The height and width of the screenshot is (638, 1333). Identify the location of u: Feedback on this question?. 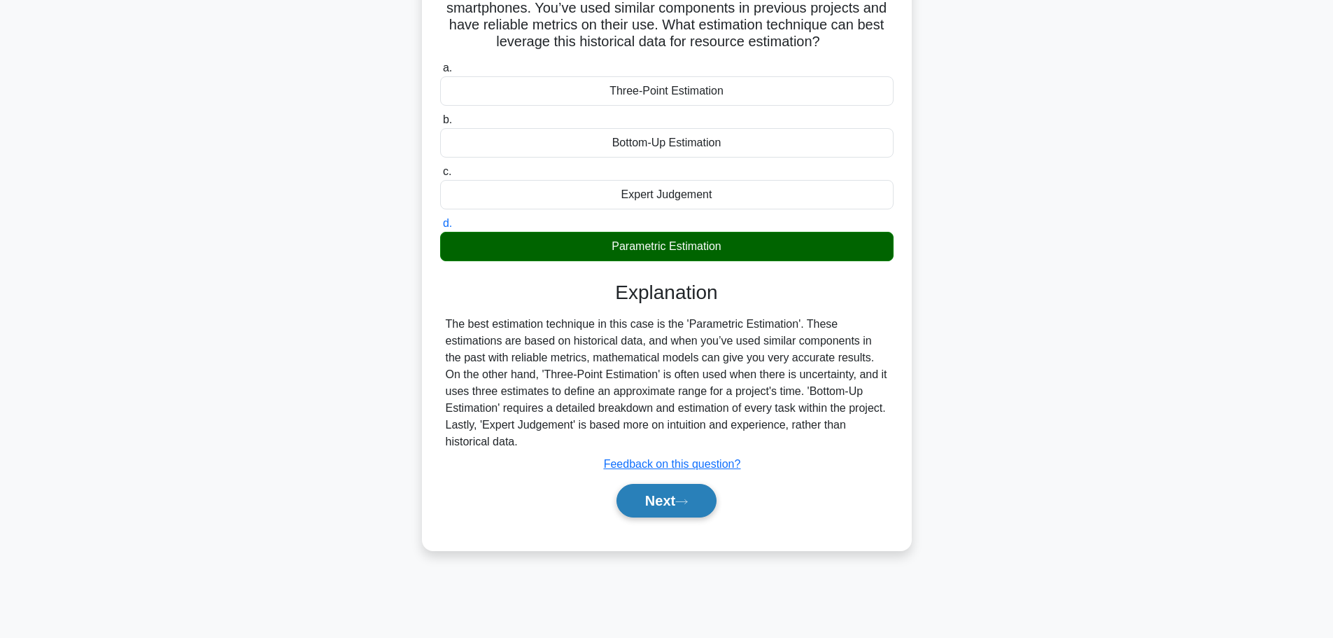
(673, 463).